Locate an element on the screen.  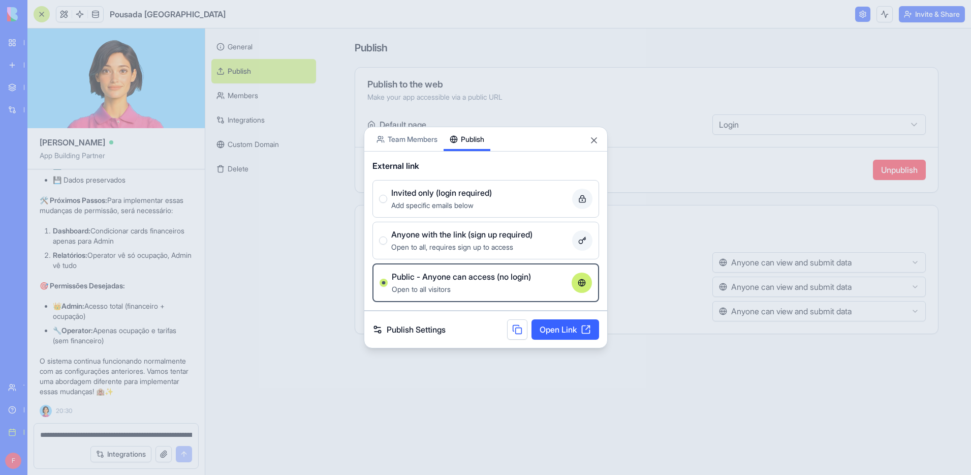
button: Publish is located at coordinates (467, 139).